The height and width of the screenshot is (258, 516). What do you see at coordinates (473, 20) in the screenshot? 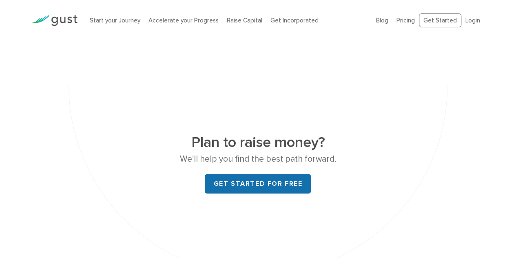
I see `a: Login` at bounding box center [473, 20].